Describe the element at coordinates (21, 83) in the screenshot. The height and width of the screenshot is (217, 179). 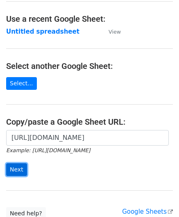
I see `a: Select...` at that location.